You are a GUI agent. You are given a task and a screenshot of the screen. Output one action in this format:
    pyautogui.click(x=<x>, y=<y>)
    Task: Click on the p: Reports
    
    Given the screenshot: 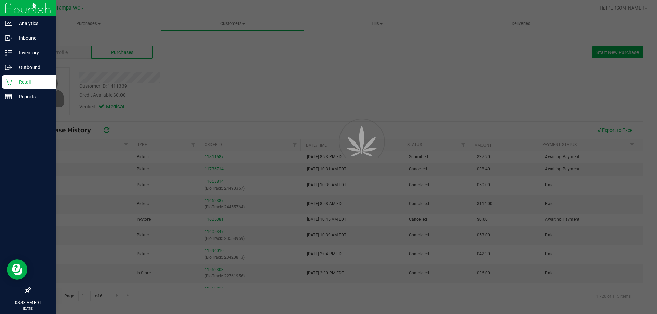 What is the action you would take?
    pyautogui.click(x=32, y=97)
    